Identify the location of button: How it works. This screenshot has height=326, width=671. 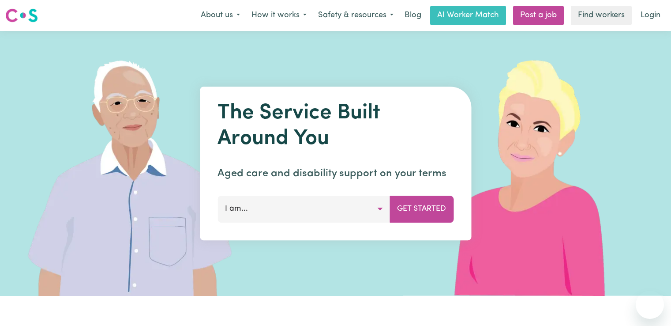
(279, 15).